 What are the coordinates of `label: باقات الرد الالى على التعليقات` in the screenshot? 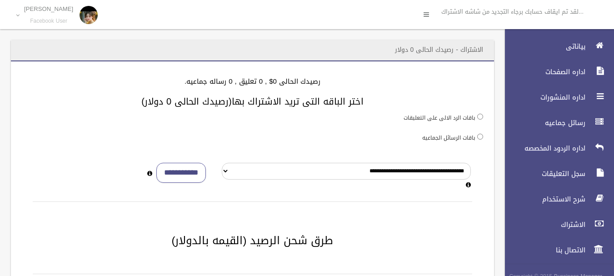 It's located at (439, 118).